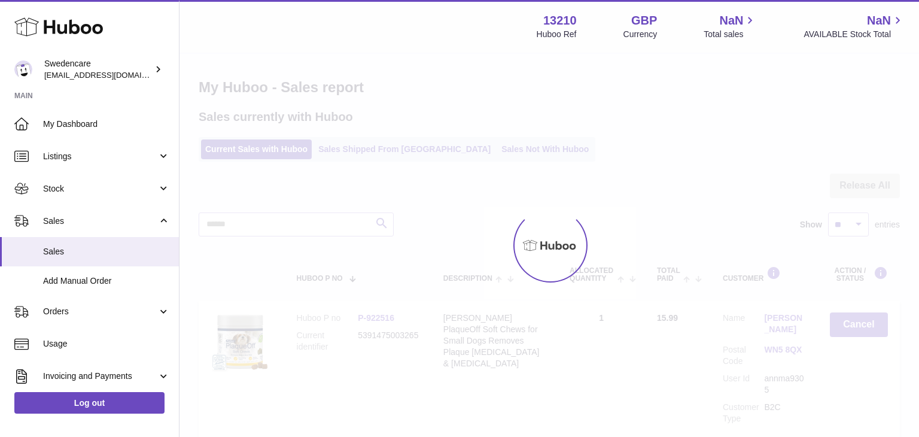 Image resolution: width=919 pixels, height=437 pixels. Describe the element at coordinates (23, 69) in the screenshot. I see `img: internalAdmin-13210@internal.huboo.com` at that location.